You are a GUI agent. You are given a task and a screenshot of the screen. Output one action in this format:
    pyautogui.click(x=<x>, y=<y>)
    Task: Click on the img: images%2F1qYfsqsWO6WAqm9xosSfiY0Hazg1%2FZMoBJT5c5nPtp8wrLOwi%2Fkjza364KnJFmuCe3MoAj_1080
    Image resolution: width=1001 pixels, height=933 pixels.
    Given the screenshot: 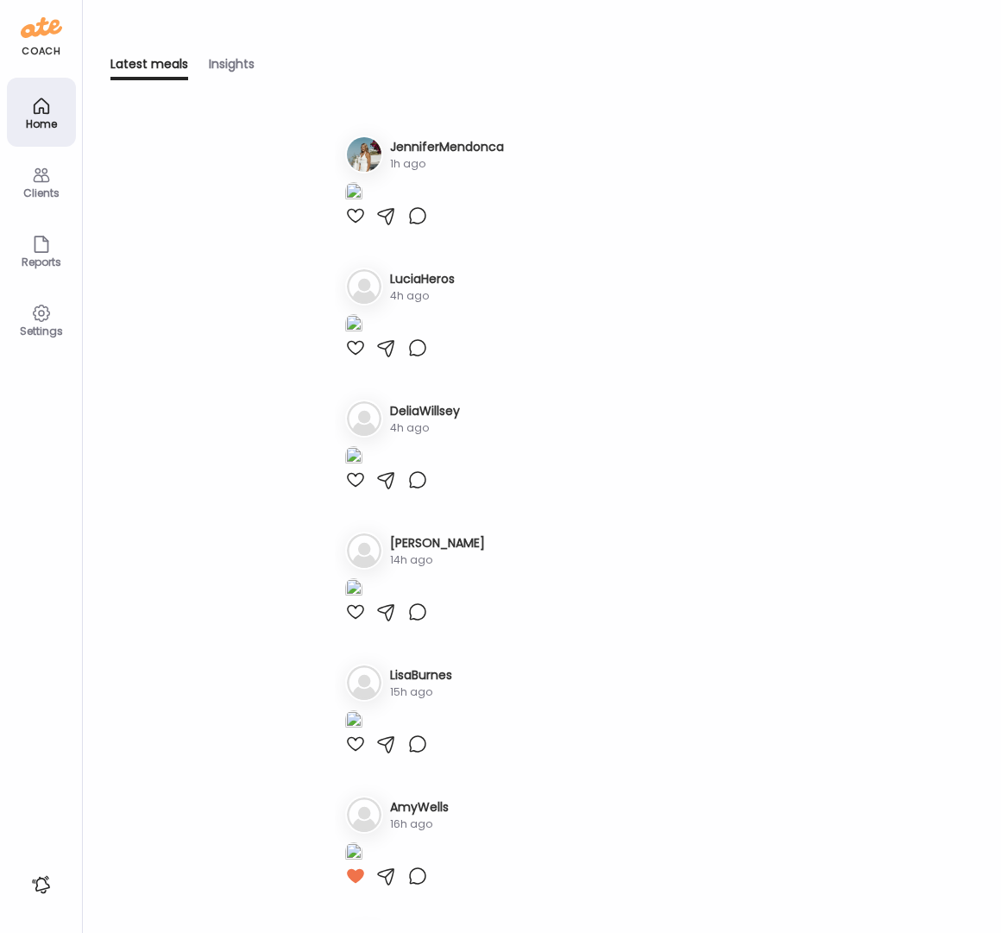 What is the action you would take?
    pyautogui.click(x=354, y=325)
    